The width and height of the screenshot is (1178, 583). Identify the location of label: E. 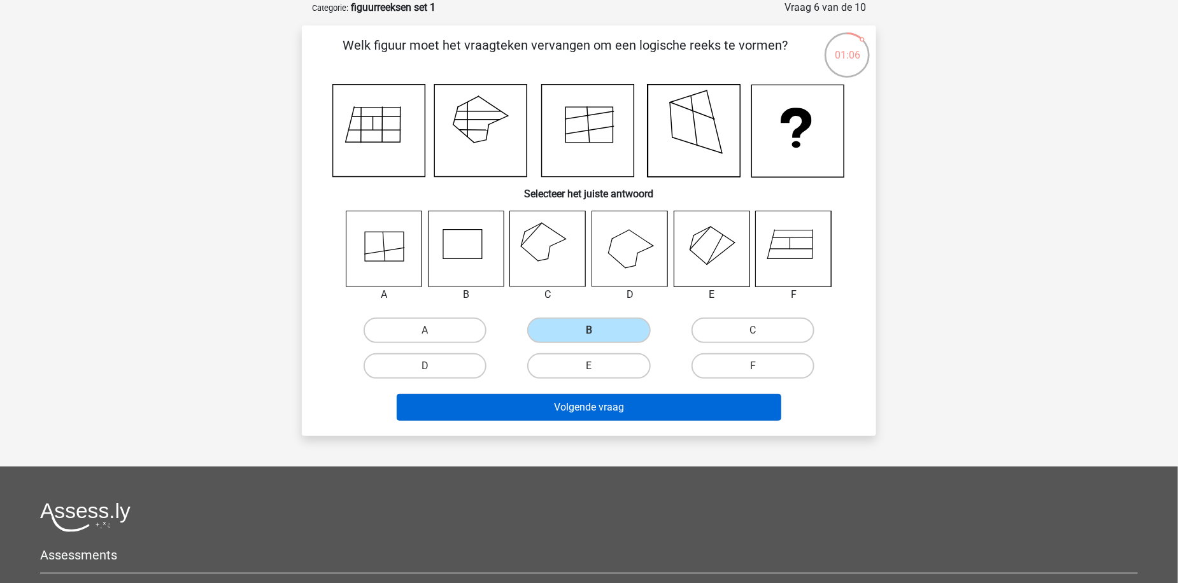
(588, 366).